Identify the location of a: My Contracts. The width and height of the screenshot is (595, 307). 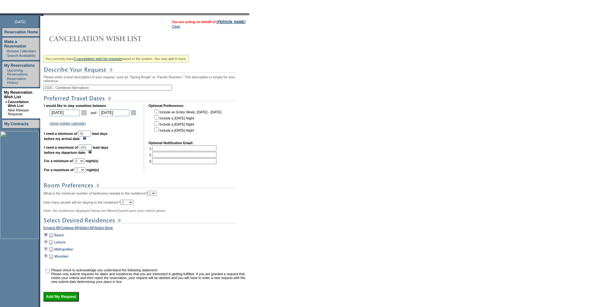
(16, 124).